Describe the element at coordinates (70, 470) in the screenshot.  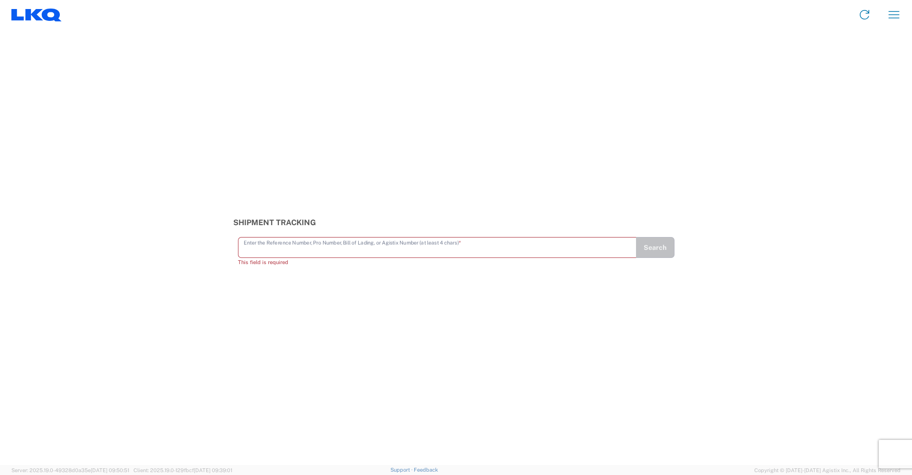
I see `span: Server: 2025.19.0-49328d0a35e` at that location.